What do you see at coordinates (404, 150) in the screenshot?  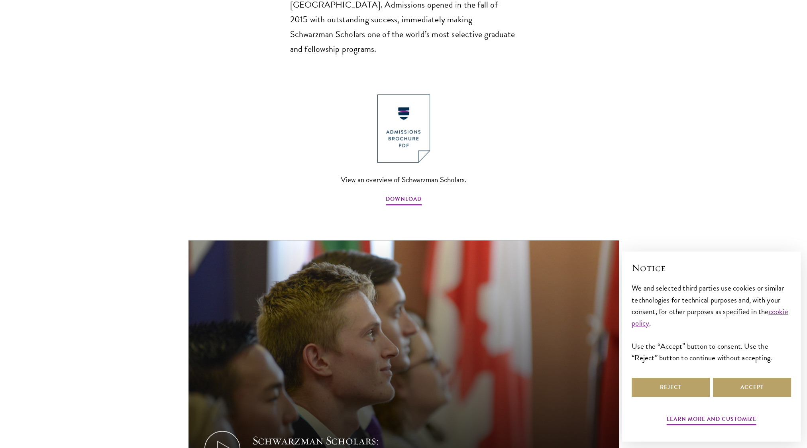 I see `a: View an overview of Schwarzman Scholars. DOWNLOAD` at bounding box center [404, 150].